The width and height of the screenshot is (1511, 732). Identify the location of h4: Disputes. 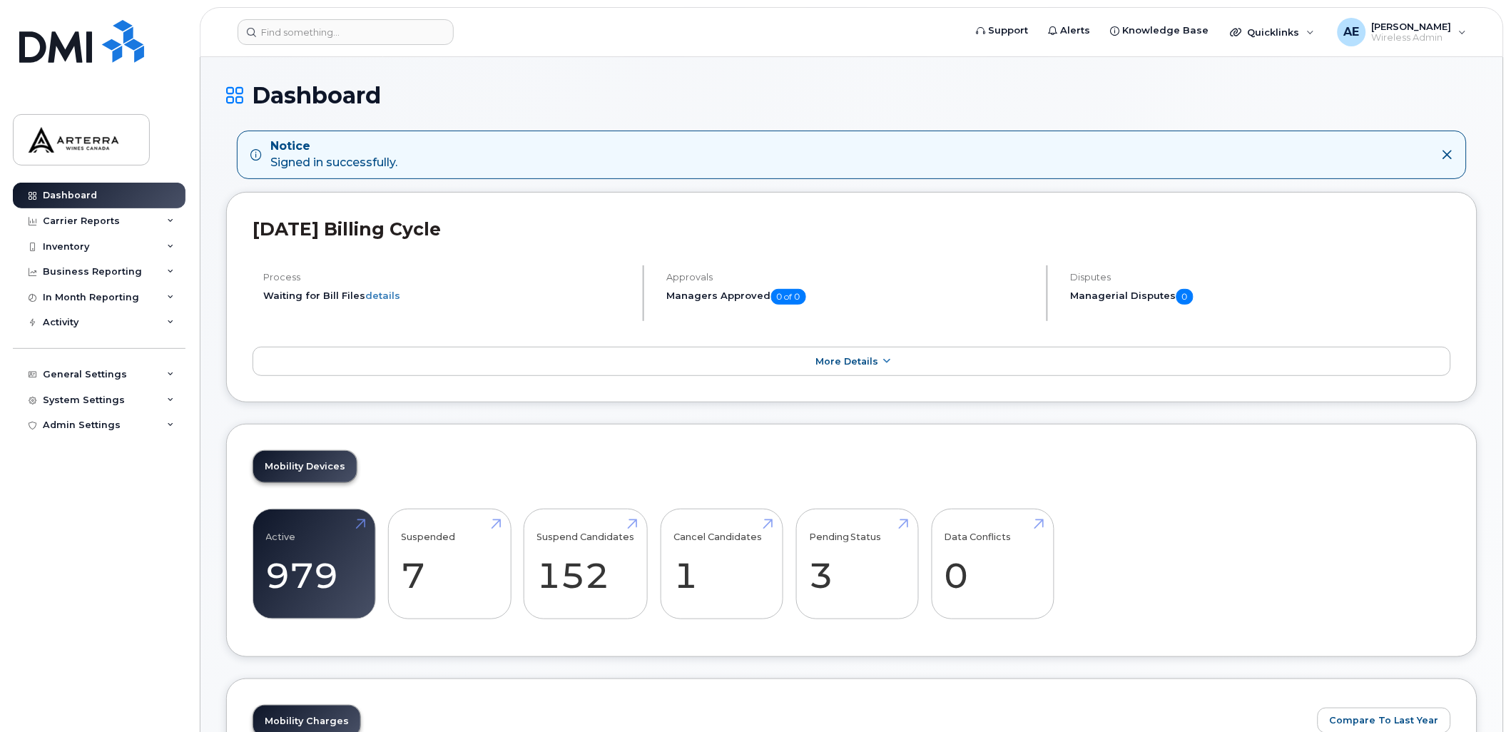
(1260, 277).